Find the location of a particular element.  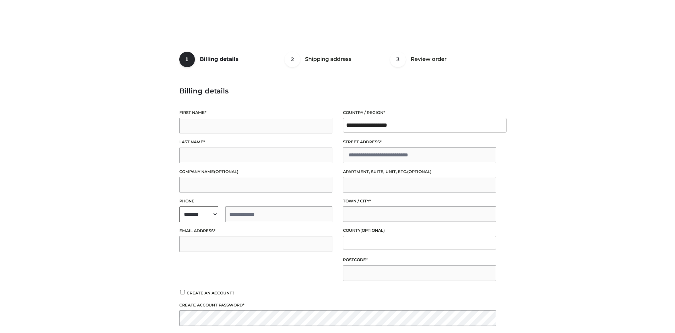

label: Phone is located at coordinates (256, 201).